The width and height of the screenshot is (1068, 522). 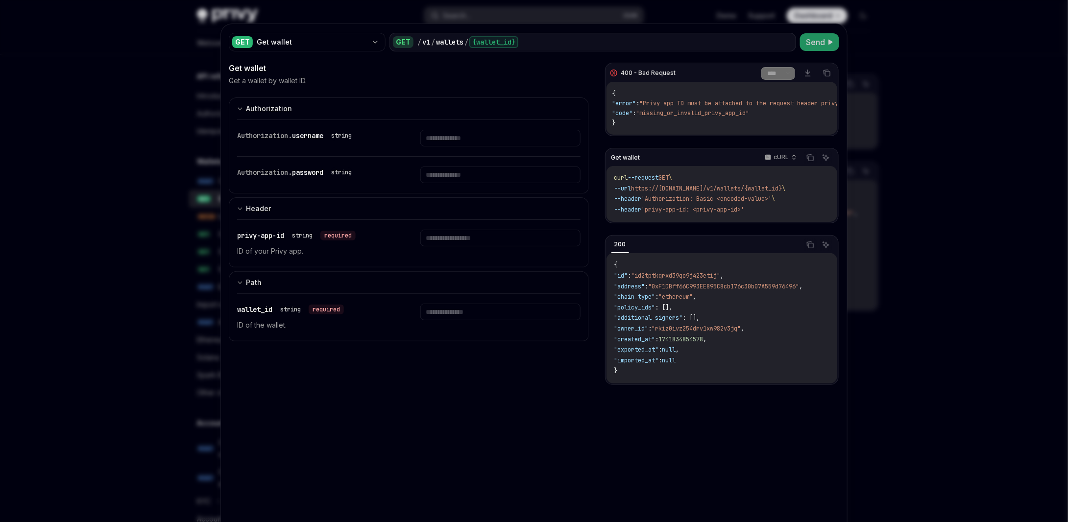 I want to click on span: "imported_at", so click(x=636, y=360).